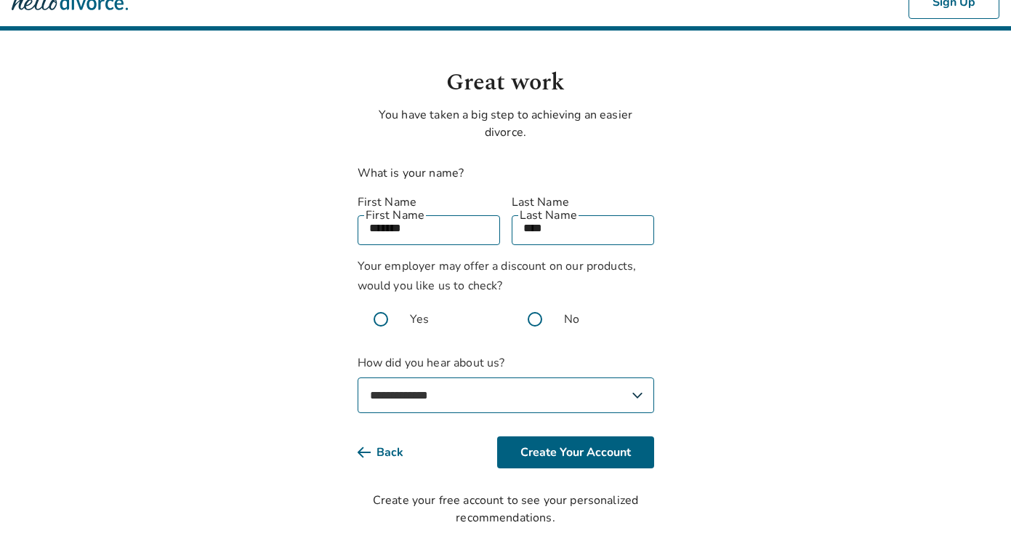 This screenshot has width=1011, height=544. What do you see at coordinates (506, 509) in the screenshot?
I see `div: Create your free account to see your personalized recommendations.` at bounding box center [506, 509].